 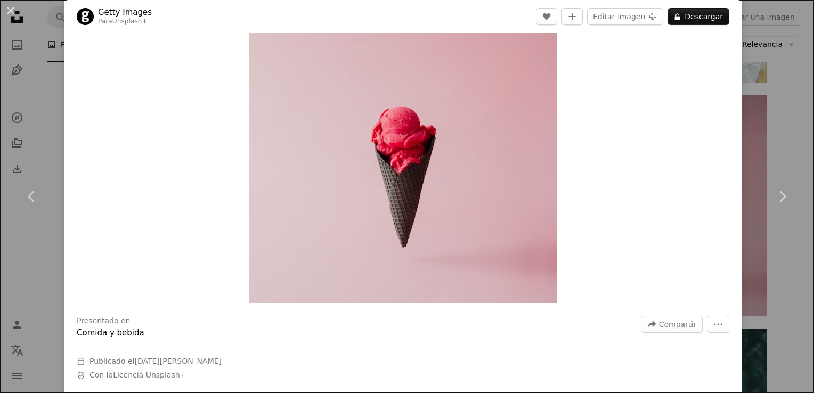 I want to click on time: 23 de agosto de 2022, 23:00:54 CEST, so click(x=178, y=361).